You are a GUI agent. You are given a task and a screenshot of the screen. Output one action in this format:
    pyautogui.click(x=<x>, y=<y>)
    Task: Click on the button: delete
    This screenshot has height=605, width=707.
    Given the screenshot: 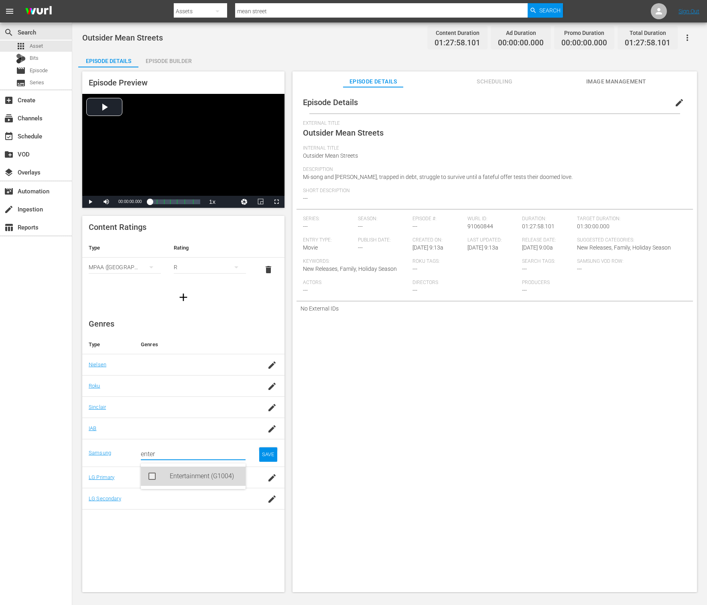 What is the action you would take?
    pyautogui.click(x=268, y=269)
    